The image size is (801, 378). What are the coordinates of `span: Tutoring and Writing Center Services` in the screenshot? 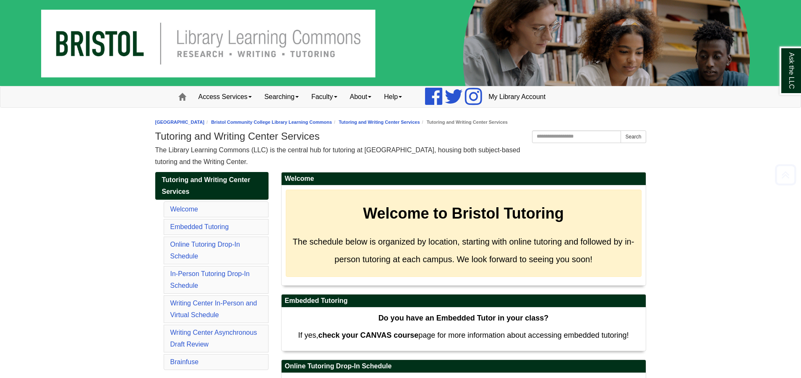 It's located at (206, 186).